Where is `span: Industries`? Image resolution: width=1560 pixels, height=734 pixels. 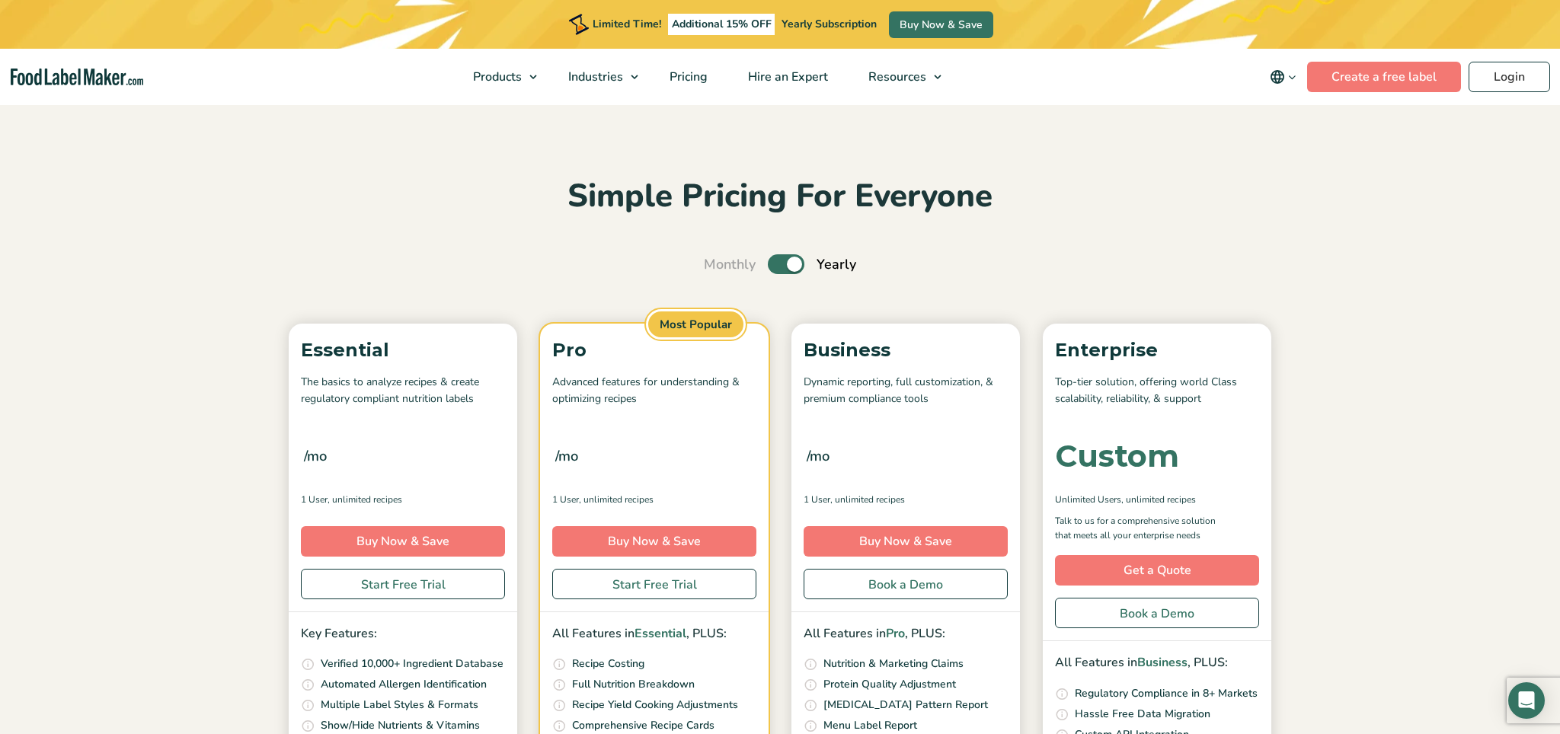 span: Industries is located at coordinates (594, 77).